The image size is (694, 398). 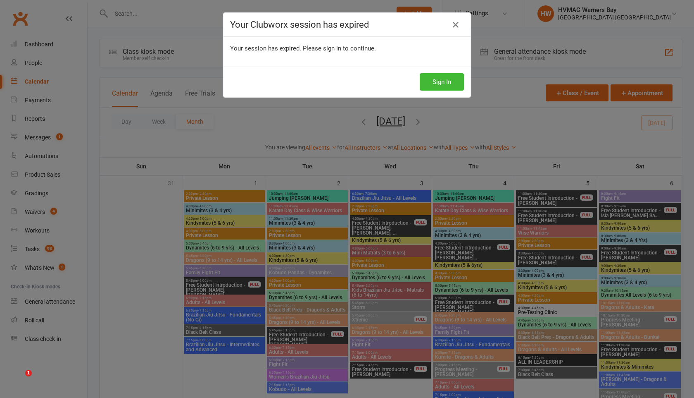 What do you see at coordinates (29, 373) in the screenshot?
I see `span: 1` at bounding box center [29, 373].